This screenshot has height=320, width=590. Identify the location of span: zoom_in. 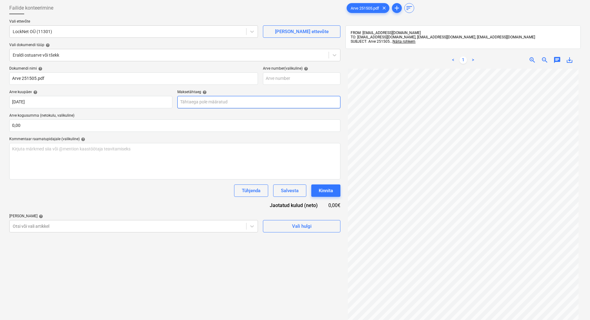
(532, 60).